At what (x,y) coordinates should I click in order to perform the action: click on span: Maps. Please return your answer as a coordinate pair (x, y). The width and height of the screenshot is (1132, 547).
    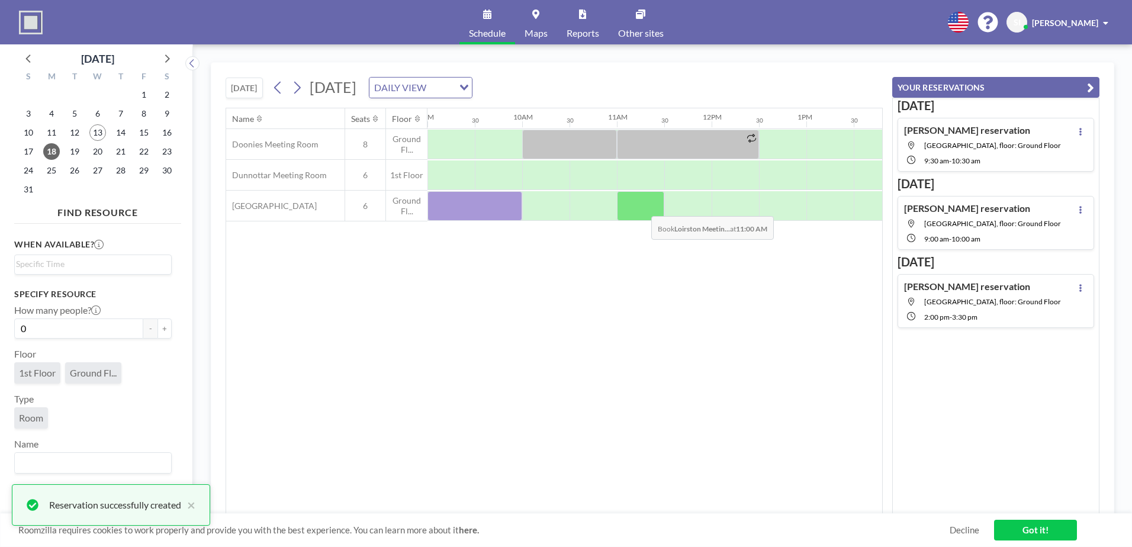
    Looking at the image, I should click on (536, 33).